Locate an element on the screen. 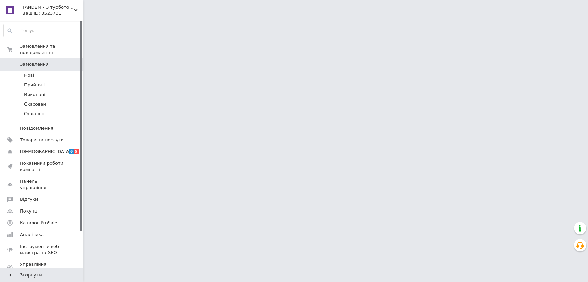  span: Панель управління is located at coordinates (42, 185).